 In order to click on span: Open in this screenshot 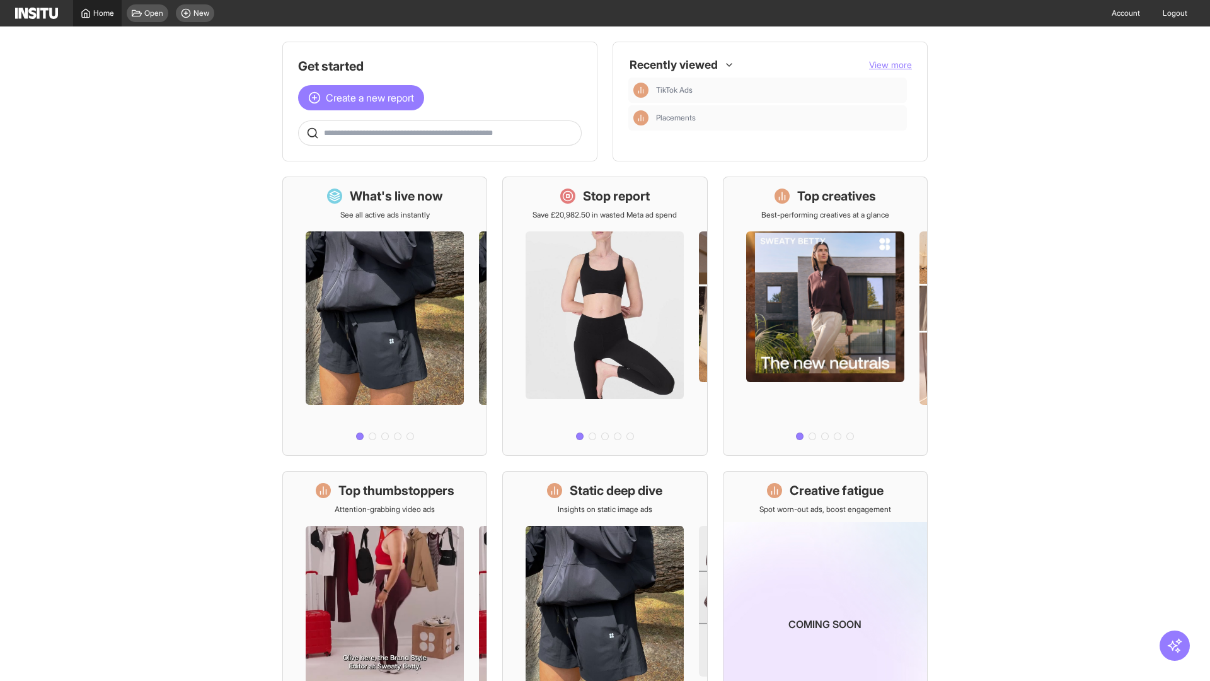, I will do `click(154, 13)`.